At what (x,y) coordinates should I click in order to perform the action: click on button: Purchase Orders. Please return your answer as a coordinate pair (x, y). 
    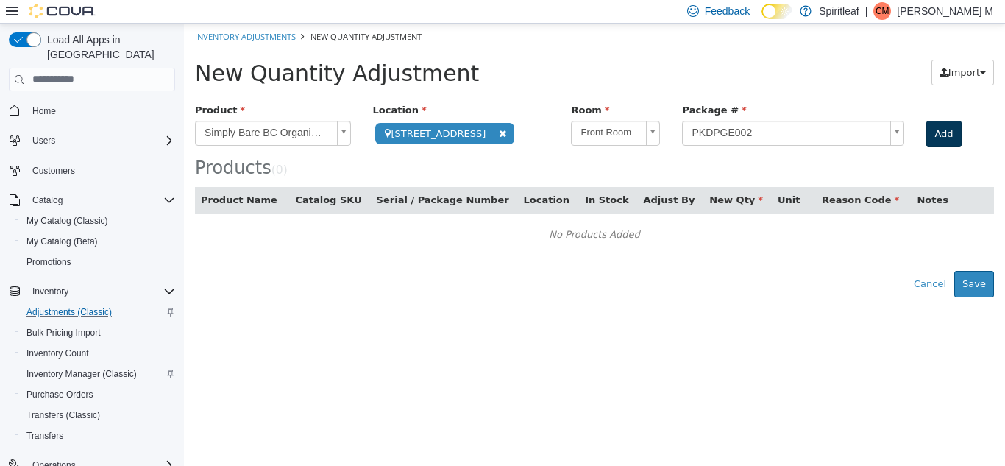
    Looking at the image, I should click on (98, 394).